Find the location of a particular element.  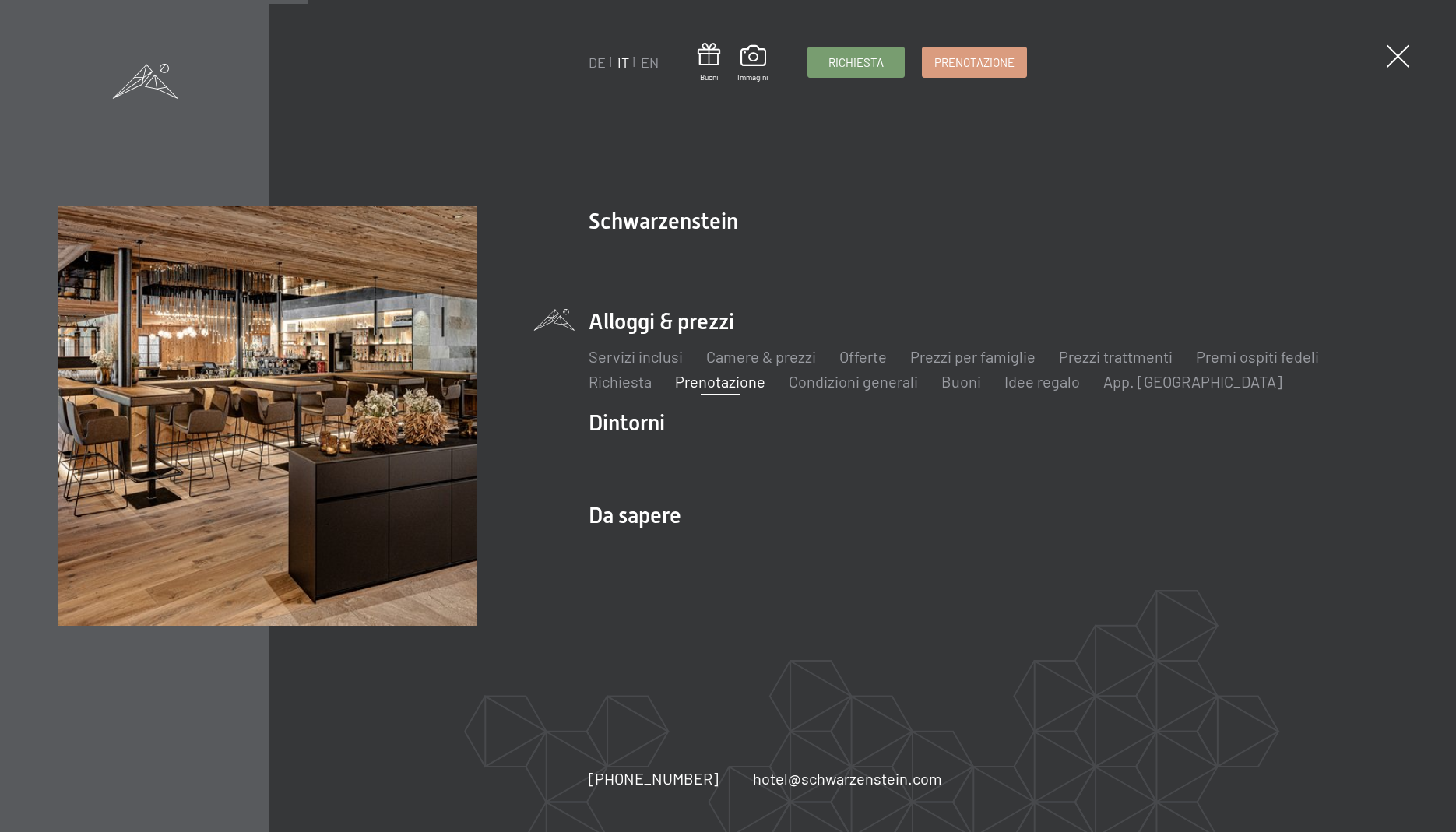

a: Prezzi per famiglie is located at coordinates (972, 356).